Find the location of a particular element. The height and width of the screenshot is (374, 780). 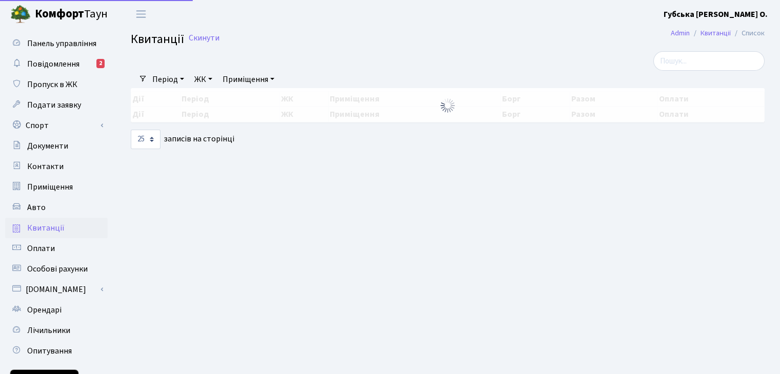

img: logo.png is located at coordinates (21, 14).